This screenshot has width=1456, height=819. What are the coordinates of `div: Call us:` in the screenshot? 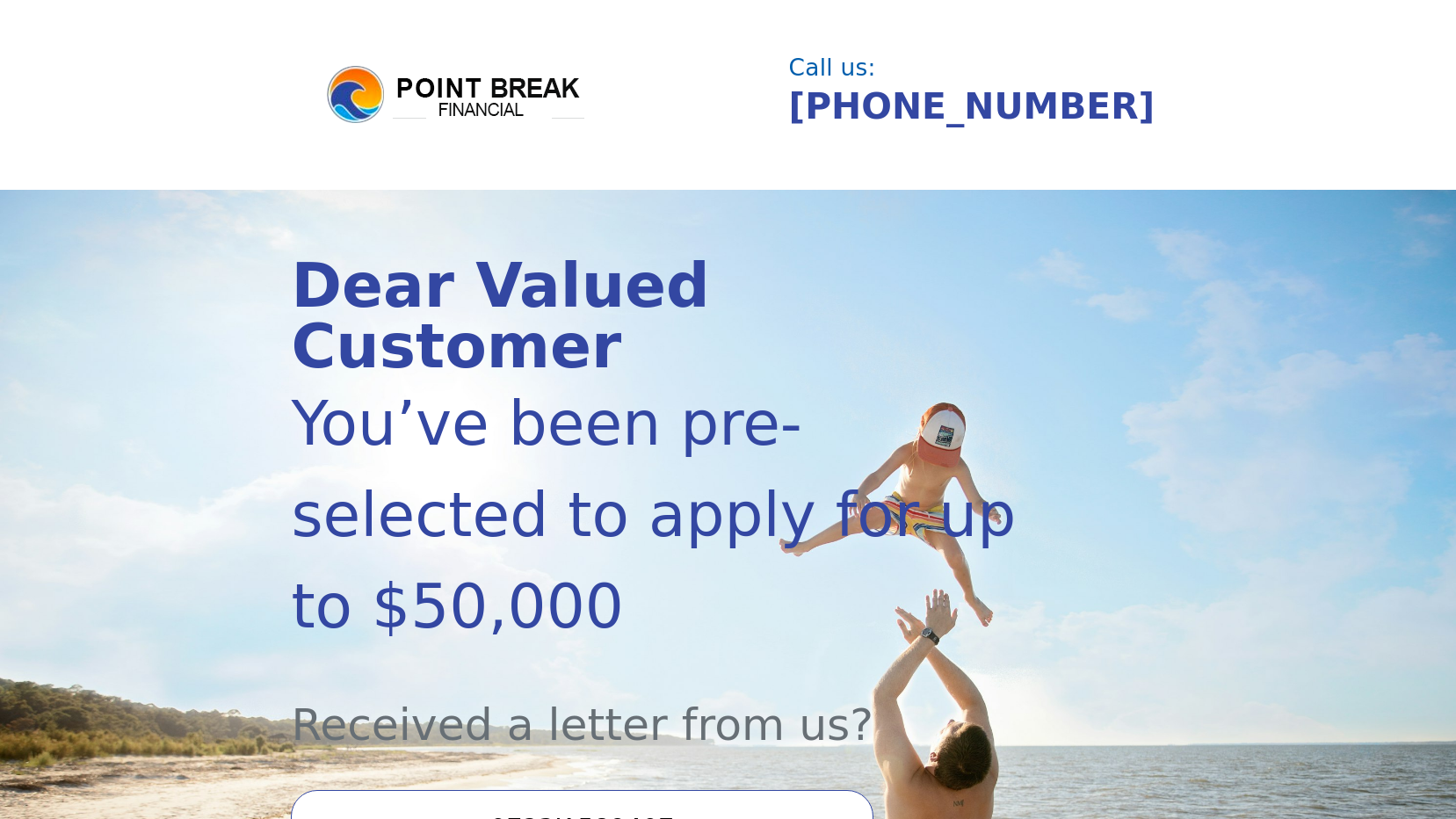 It's located at (971, 68).